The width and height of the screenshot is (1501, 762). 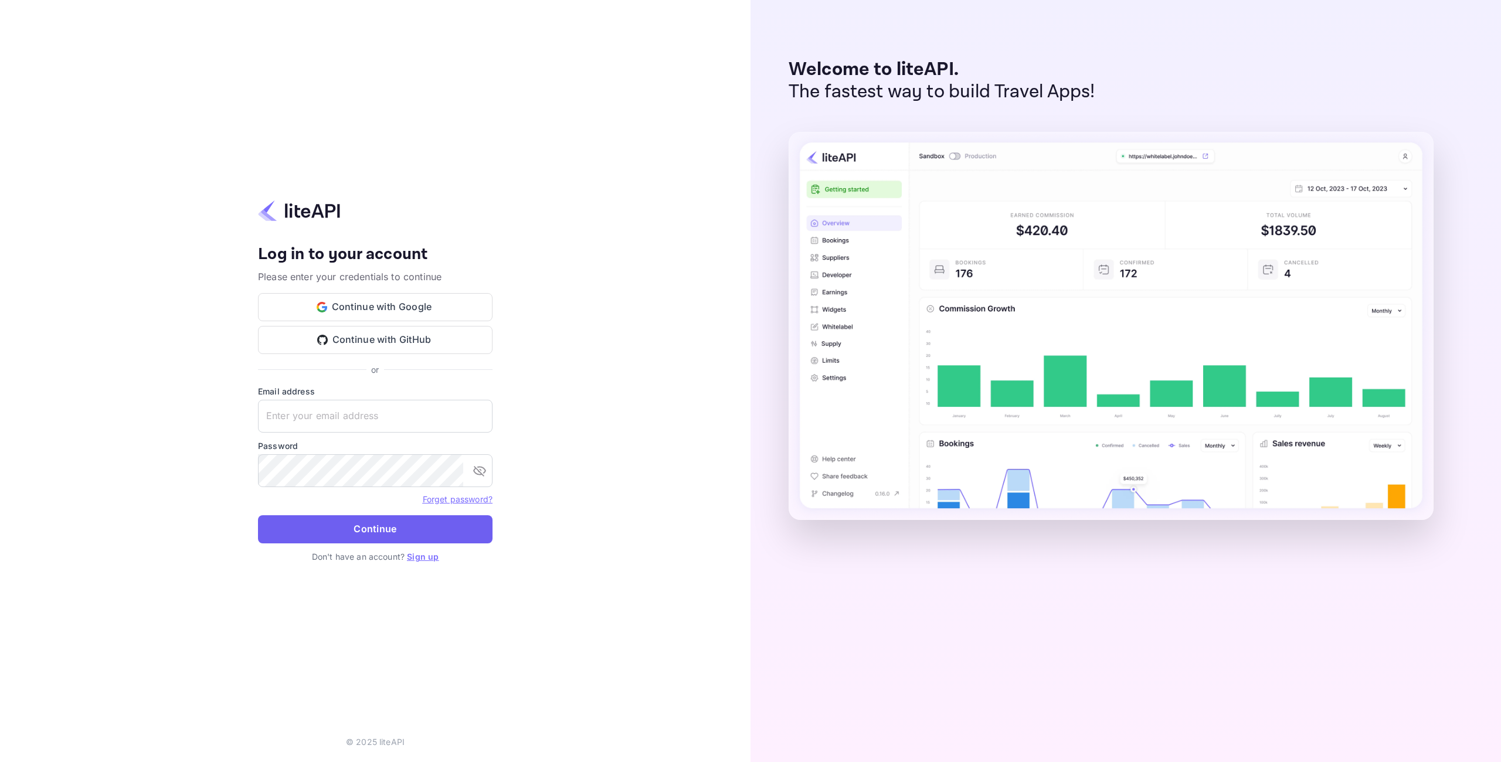 I want to click on button: toggle password visibility, so click(x=480, y=471).